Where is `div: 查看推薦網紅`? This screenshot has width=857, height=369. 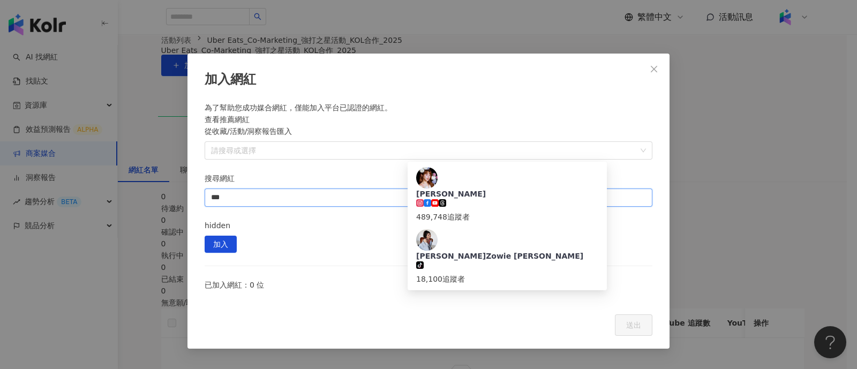
div: 查看推薦網紅 is located at coordinates (429, 119).